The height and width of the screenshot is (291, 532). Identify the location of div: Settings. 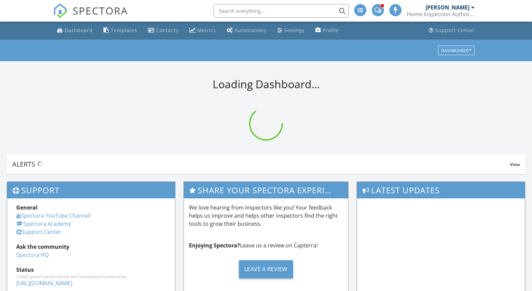
(294, 30).